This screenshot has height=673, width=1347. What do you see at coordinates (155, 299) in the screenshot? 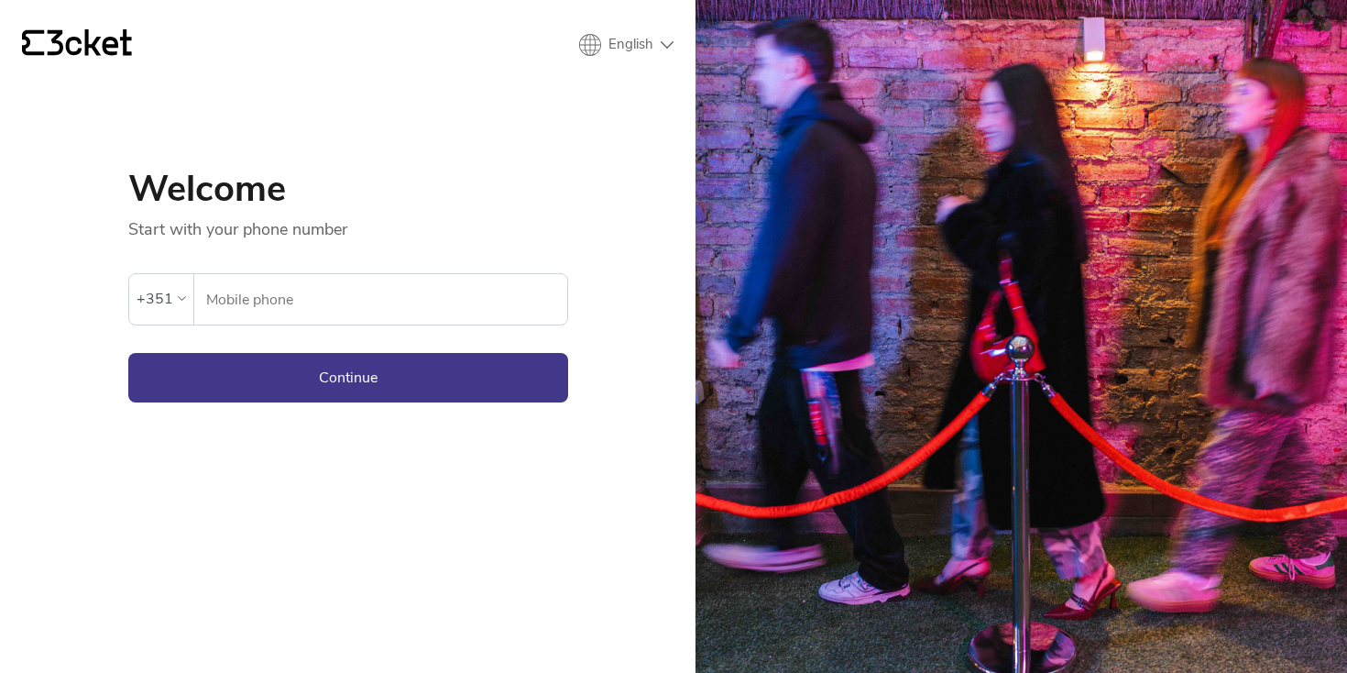
I see `div: +351` at bounding box center [155, 299].